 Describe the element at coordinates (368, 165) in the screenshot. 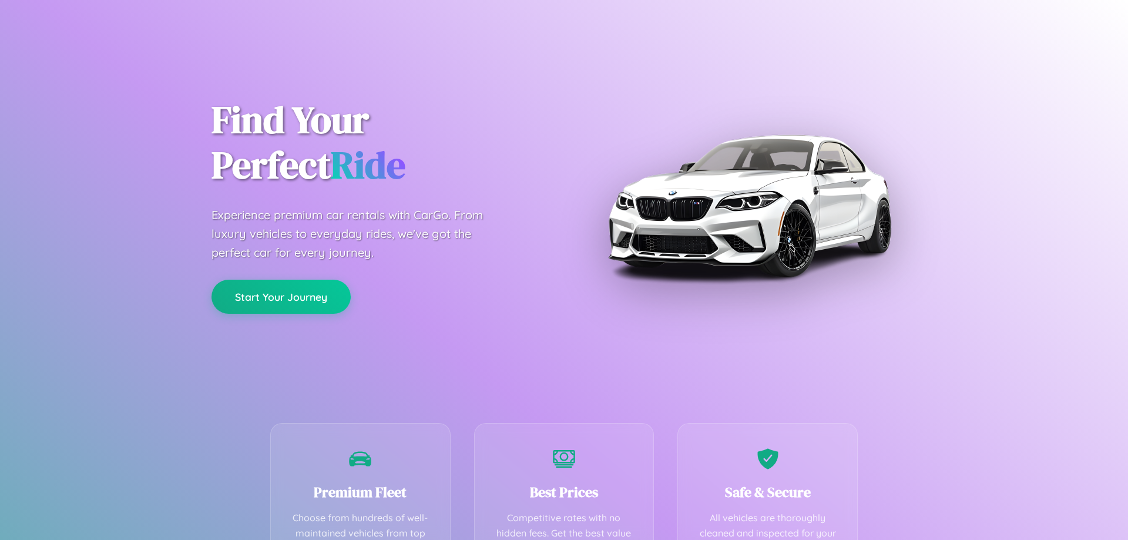

I see `span: Ride` at that location.